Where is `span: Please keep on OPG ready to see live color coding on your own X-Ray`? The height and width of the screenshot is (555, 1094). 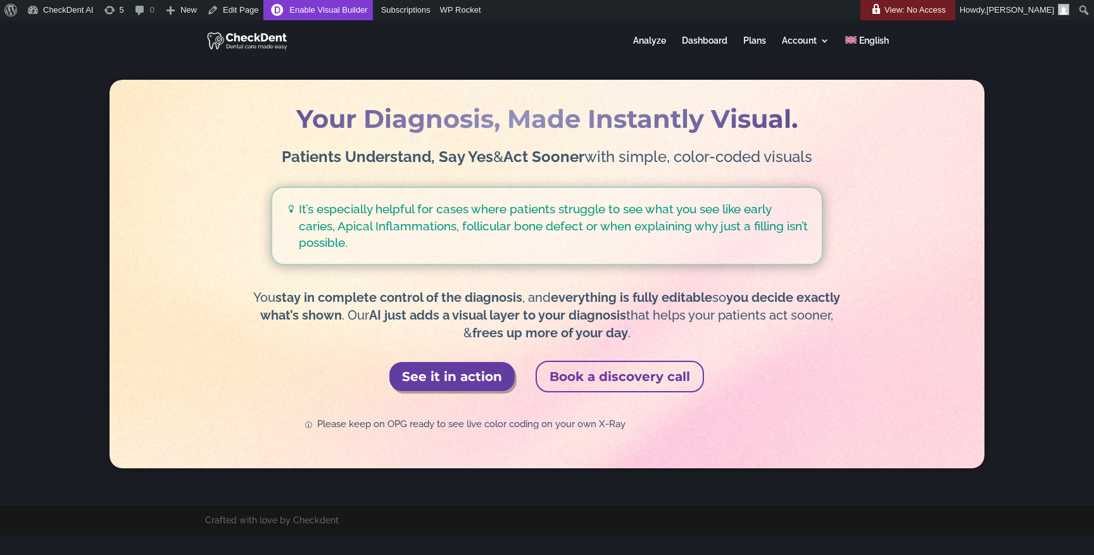
span: Please keep on OPG ready to see live color coding on your own X-Ray is located at coordinates (470, 424).